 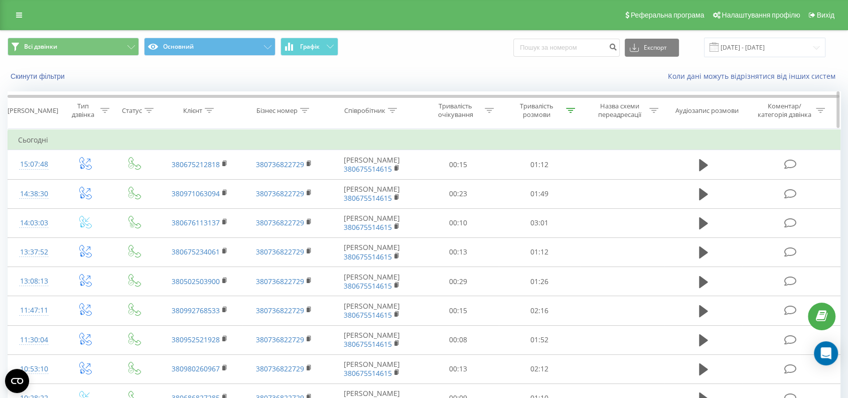 What do you see at coordinates (193, 110) in the screenshot?
I see `div: Клієнт` at bounding box center [193, 110].